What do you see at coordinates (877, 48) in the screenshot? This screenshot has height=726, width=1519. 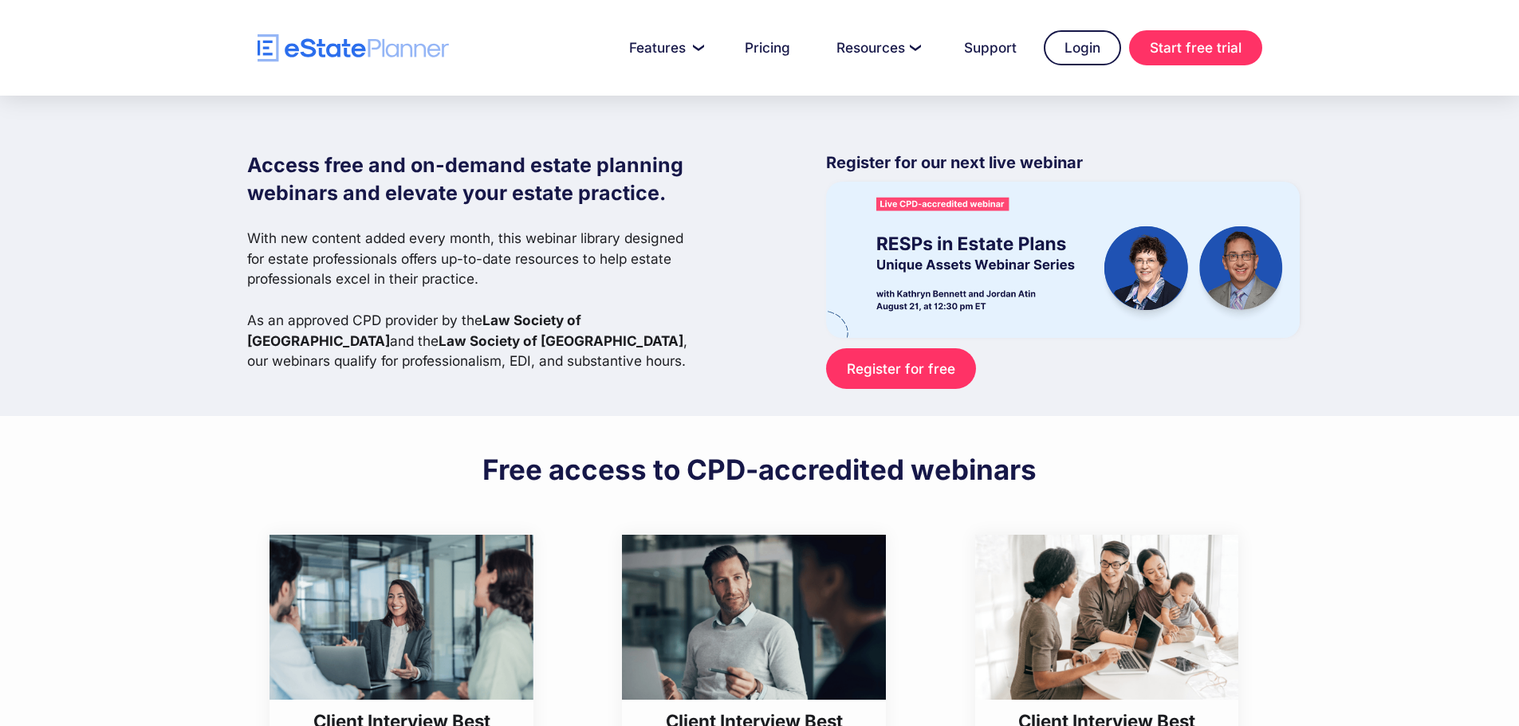 I see `a: Resources` at bounding box center [877, 48].